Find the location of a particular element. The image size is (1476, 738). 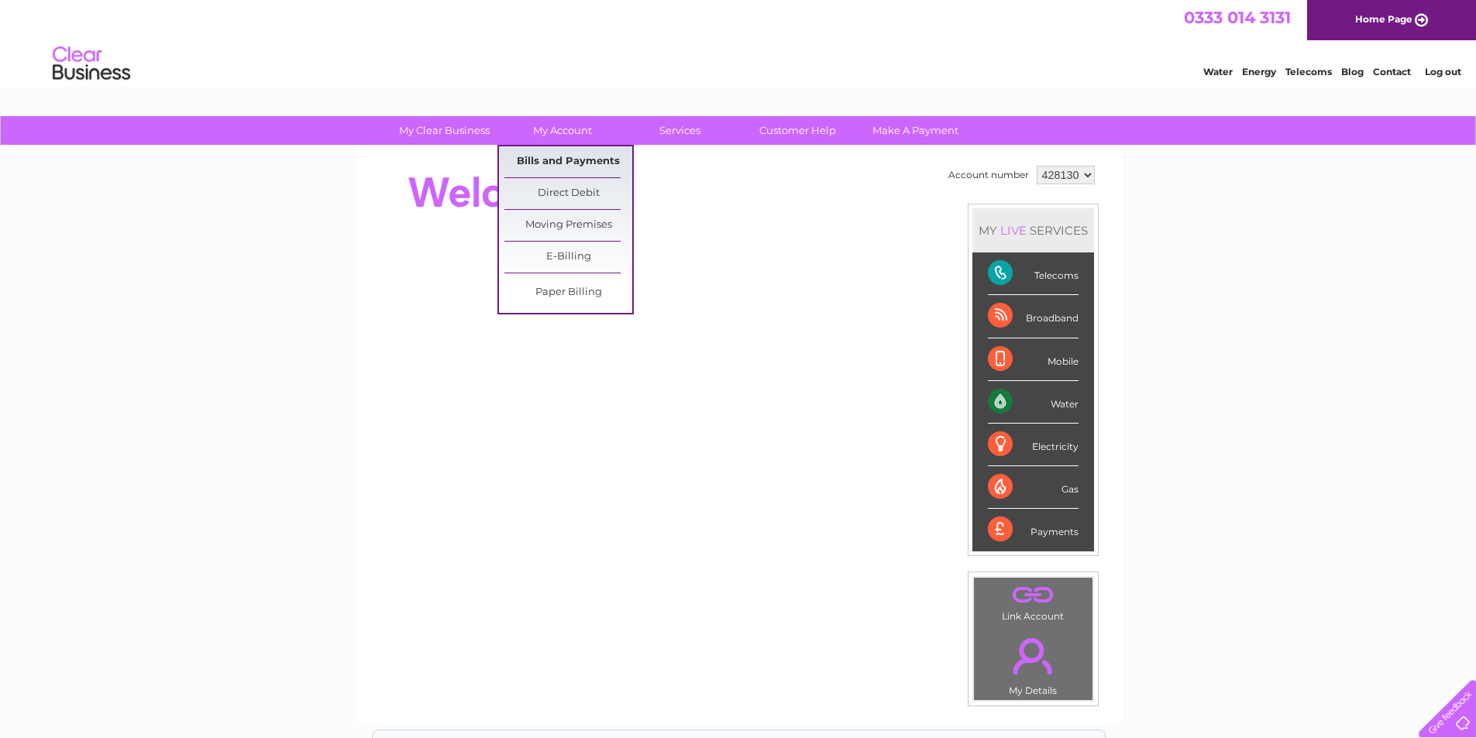

a: Water is located at coordinates (1218, 71).